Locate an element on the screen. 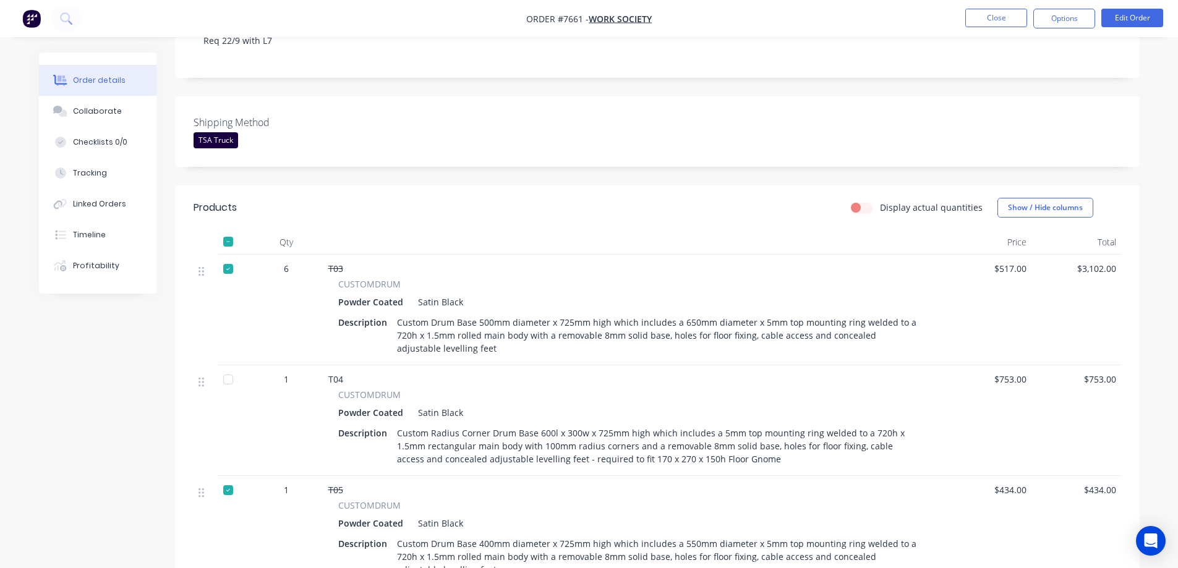 The image size is (1178, 568). span: Work Society is located at coordinates (620, 19).